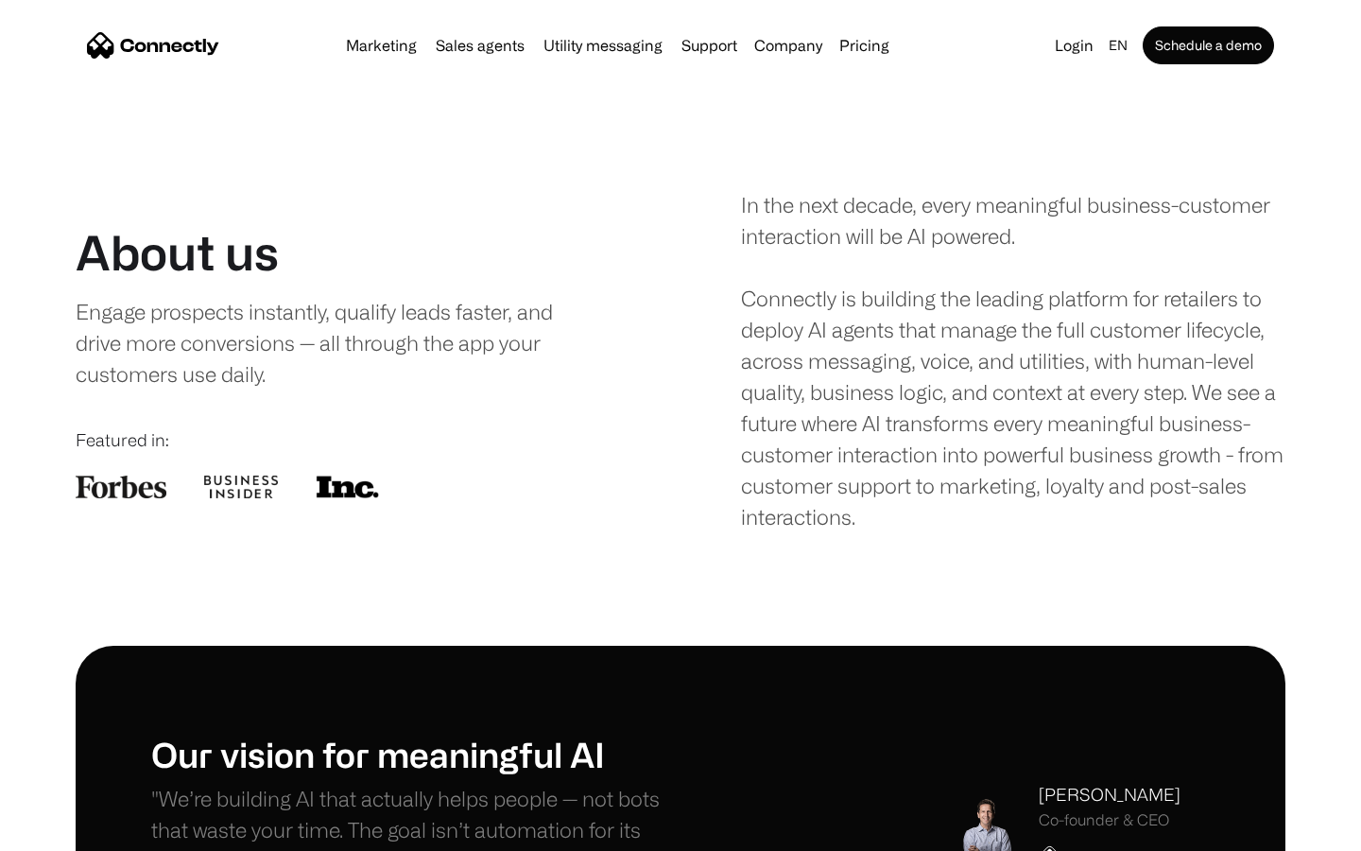  I want to click on h1: About us, so click(177, 252).